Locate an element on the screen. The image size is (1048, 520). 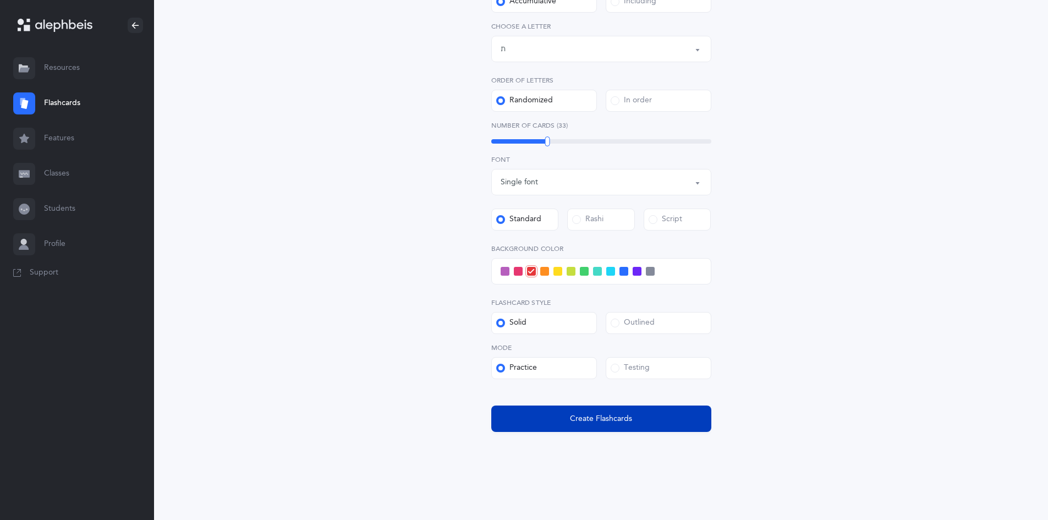
span: Create Flashcards is located at coordinates (601, 419).